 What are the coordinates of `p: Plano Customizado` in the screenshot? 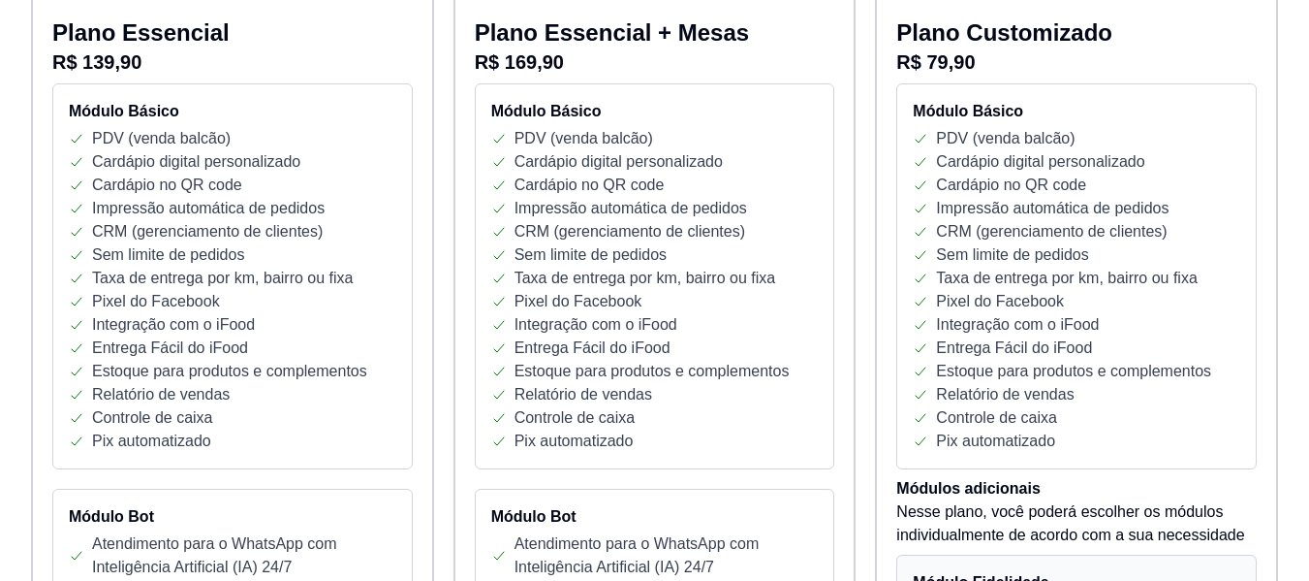 It's located at (1077, 33).